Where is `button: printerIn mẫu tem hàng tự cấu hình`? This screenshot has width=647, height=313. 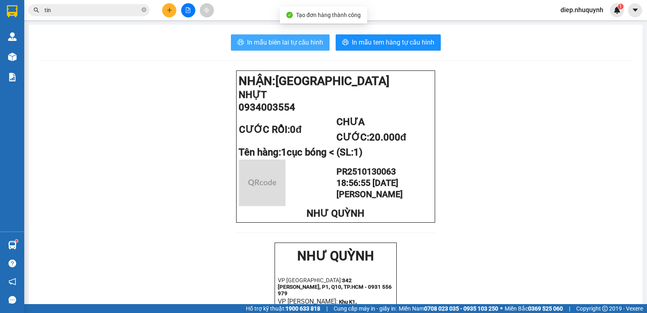
button: printerIn mẫu tem hàng tự cấu hình is located at coordinates (388, 42).